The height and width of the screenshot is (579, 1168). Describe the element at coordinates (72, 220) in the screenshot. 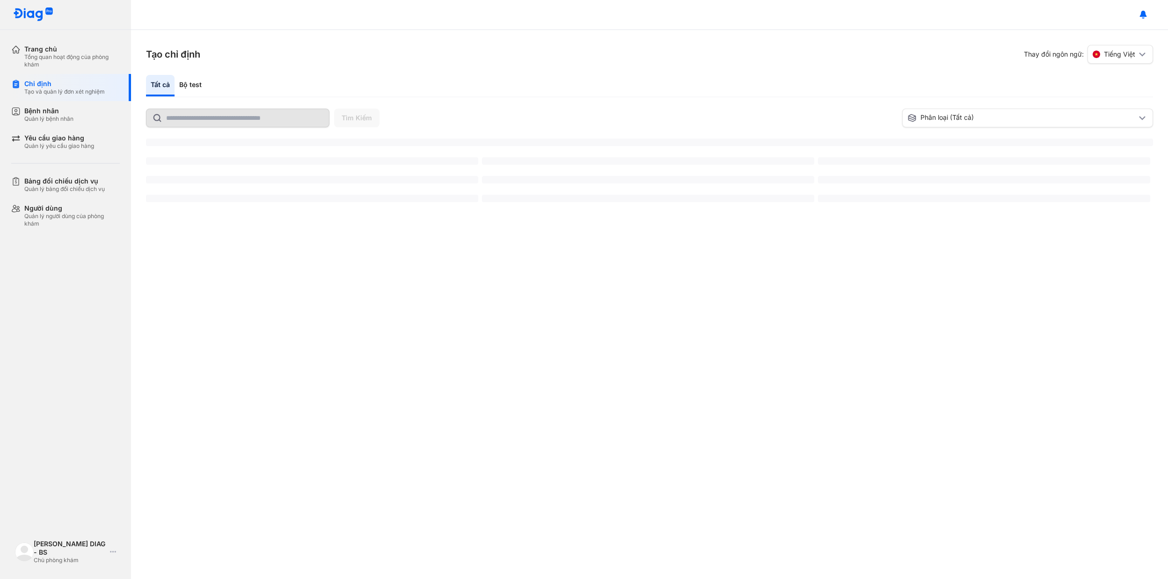

I see `div: Quản lý người dùng của phòng khám` at that location.